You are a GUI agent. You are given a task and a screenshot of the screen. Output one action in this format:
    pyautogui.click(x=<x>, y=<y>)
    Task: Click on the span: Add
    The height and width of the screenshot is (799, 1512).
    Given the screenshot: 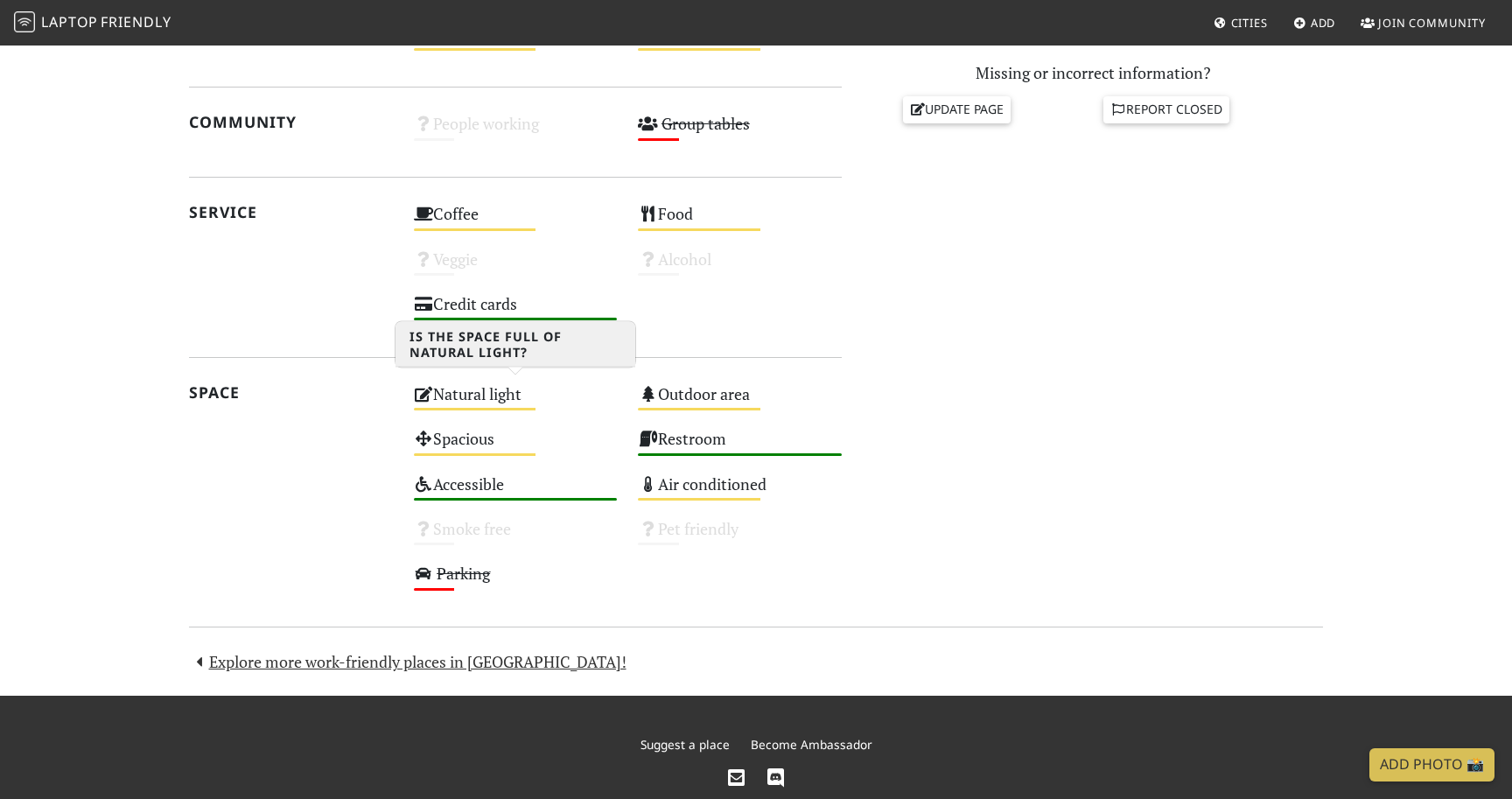 What is the action you would take?
    pyautogui.click(x=1323, y=23)
    